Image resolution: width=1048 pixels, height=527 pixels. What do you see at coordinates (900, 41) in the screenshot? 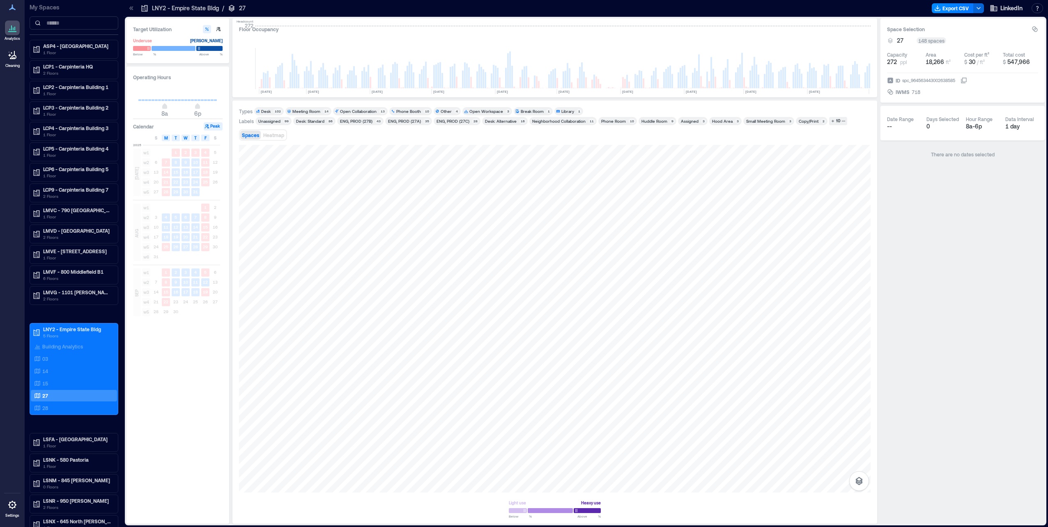
I see `span: 27` at bounding box center [900, 41].